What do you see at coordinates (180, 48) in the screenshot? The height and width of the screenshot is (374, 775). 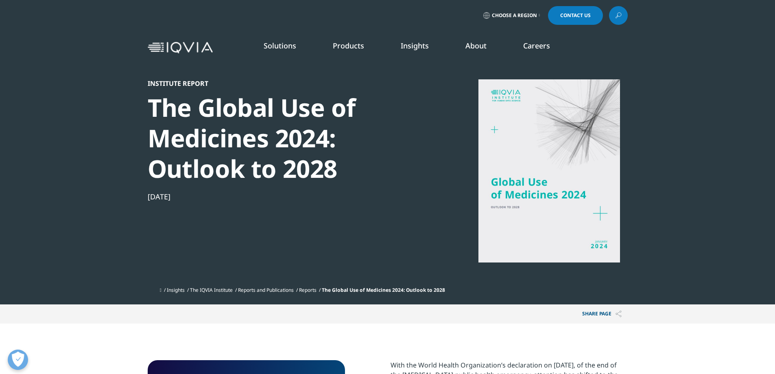 I see `img: IQVIA Healthcare Information Technology and Pharma Clinical Research Company` at bounding box center [180, 48].